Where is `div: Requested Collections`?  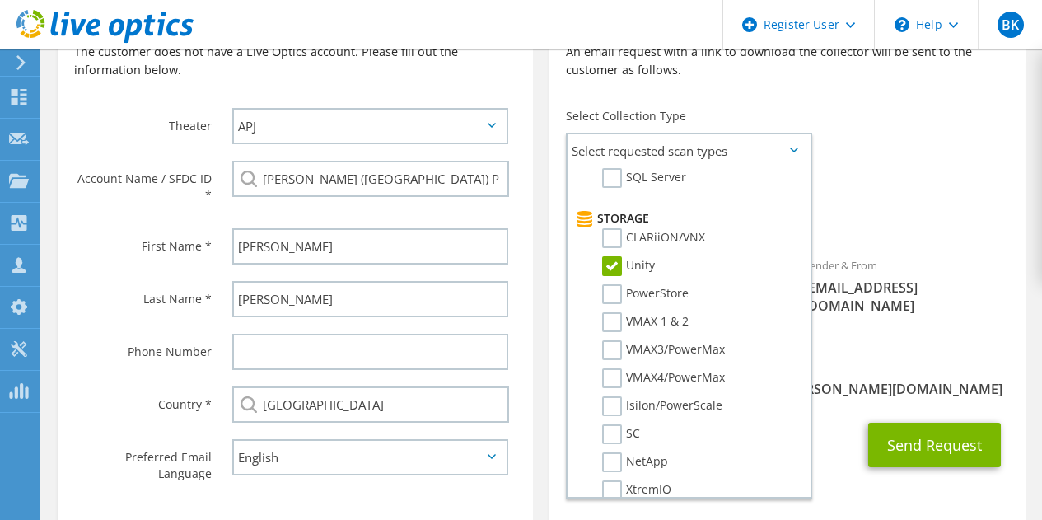 div: Requested Collections is located at coordinates (786, 207).